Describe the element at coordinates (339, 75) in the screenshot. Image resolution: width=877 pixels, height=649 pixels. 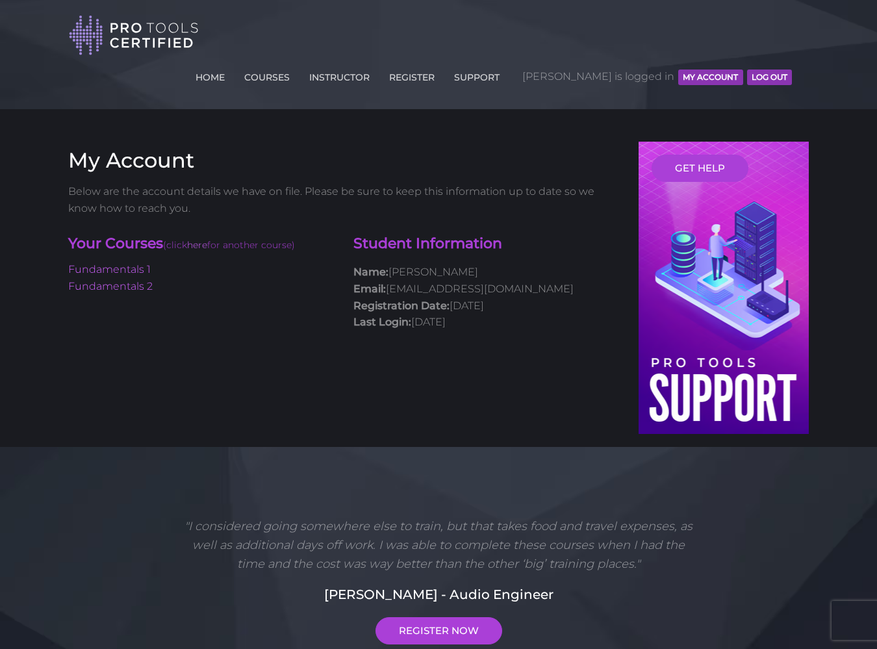
I see `a: INSTRUCTOR` at that location.